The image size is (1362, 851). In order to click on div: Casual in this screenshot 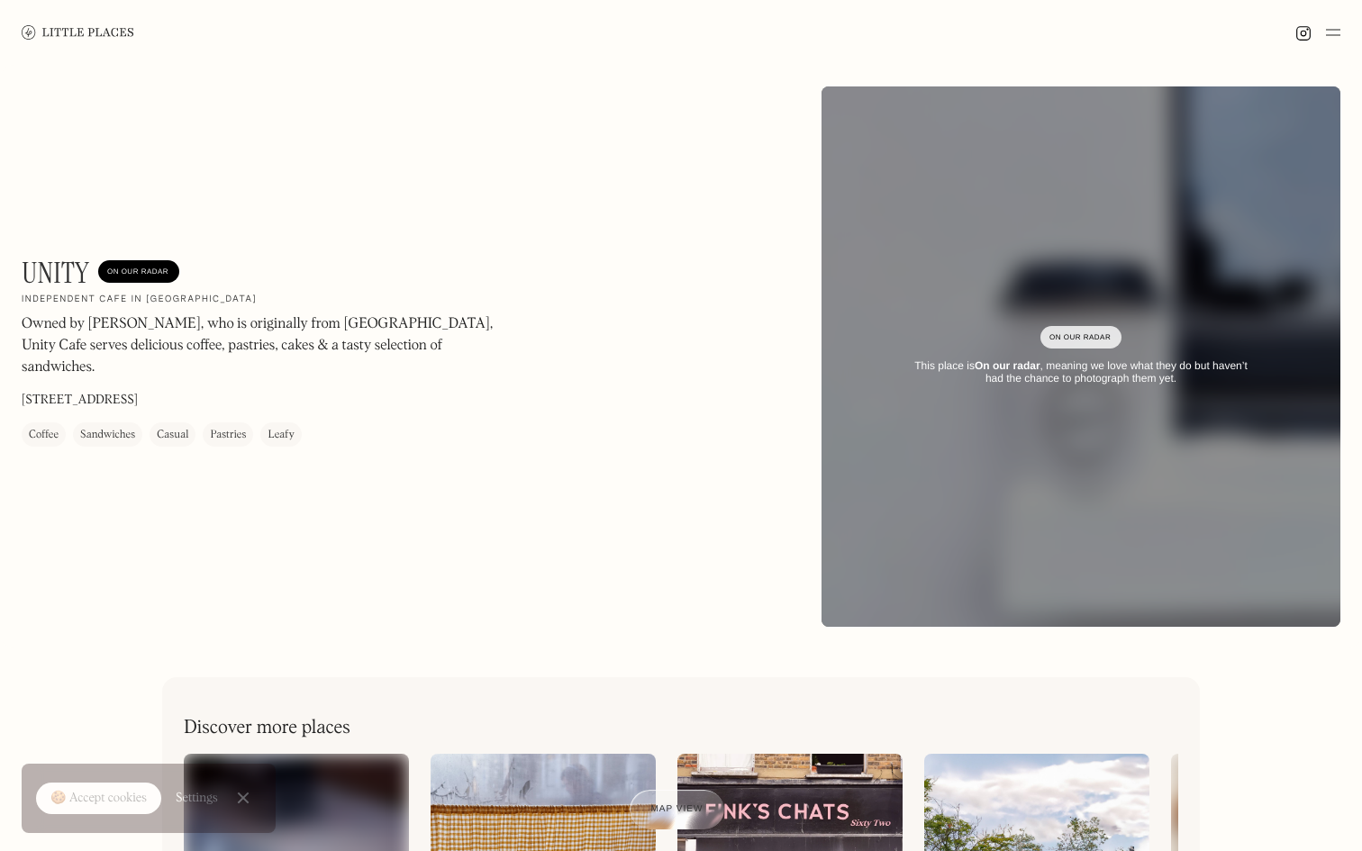, I will do `click(172, 435)`.